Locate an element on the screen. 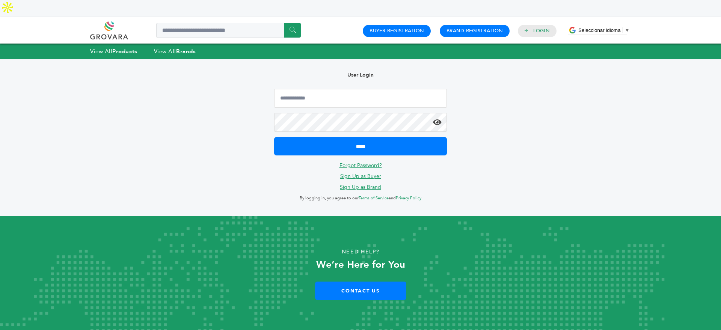  span: Seleccionar idioma is located at coordinates (600, 30).